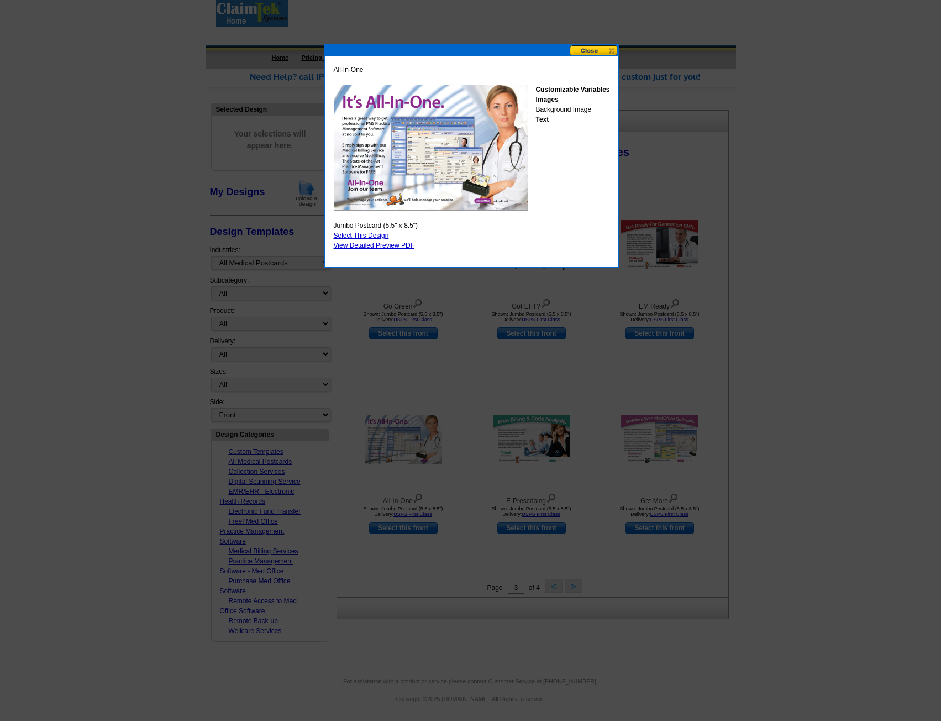  Describe the element at coordinates (431, 148) in the screenshot. I see `img: ClaimTek4FrontBT.jpg` at that location.